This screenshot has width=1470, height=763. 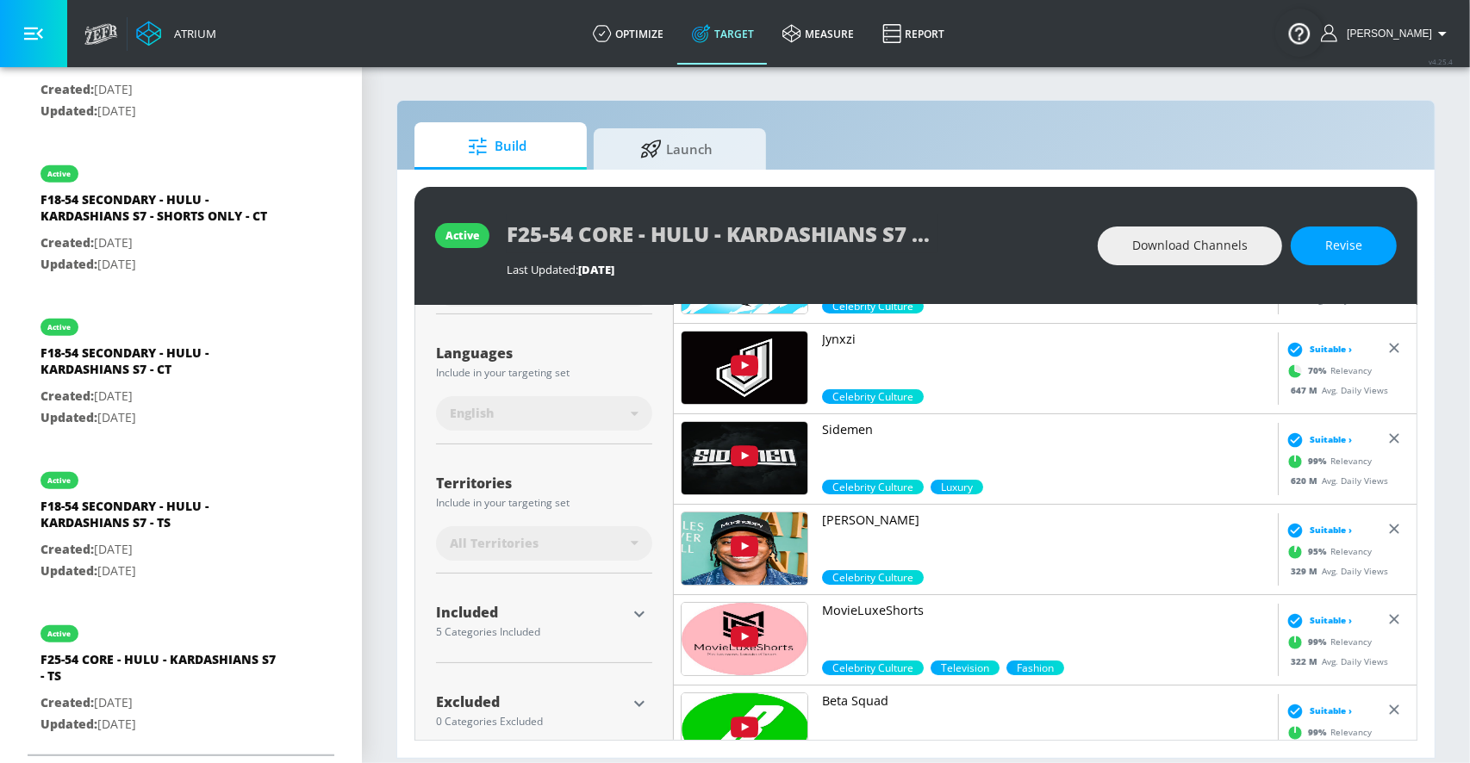 What do you see at coordinates (161, 212) in the screenshot?
I see `div: F18-54 SECONDARY - HULU - KARDASHIANS S7 - SHORTS ONLY - CT` at bounding box center [161, 212].